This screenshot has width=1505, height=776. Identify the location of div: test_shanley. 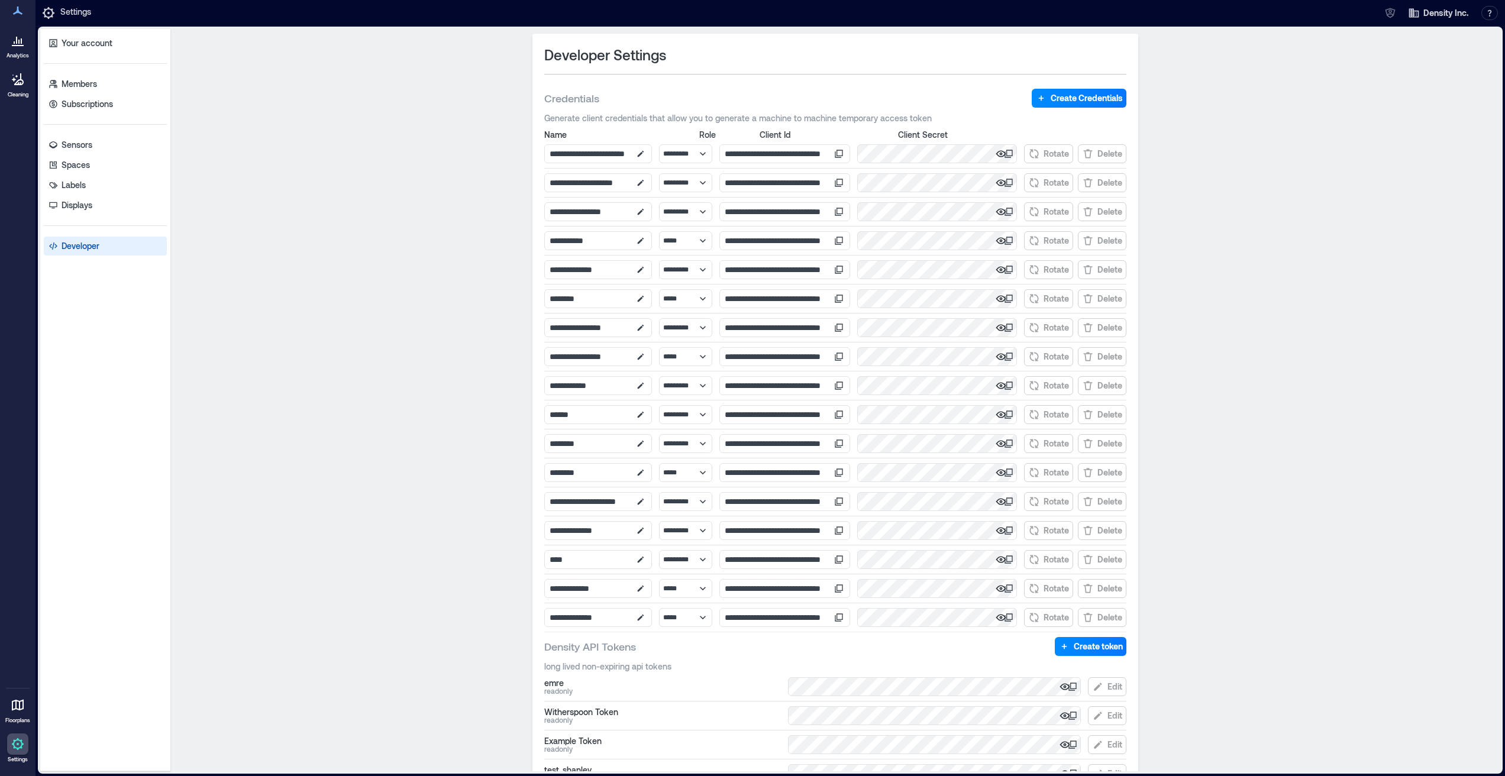
(662, 770).